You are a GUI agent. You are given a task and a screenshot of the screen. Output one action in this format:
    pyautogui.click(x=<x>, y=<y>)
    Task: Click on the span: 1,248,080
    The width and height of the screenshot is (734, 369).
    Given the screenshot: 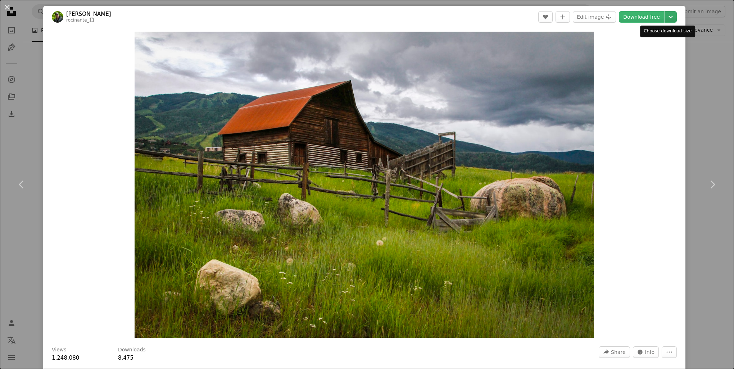 What is the action you would take?
    pyautogui.click(x=65, y=358)
    